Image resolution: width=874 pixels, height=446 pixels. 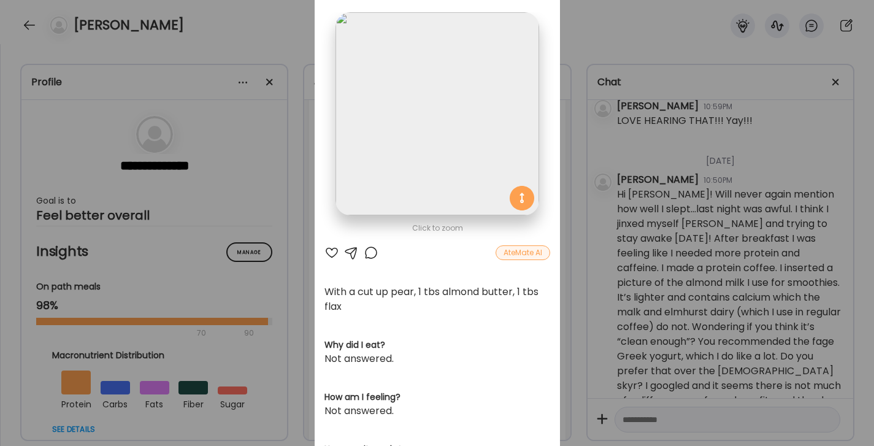 What do you see at coordinates (522, 253) in the screenshot?
I see `div: AteMate AI` at bounding box center [522, 253].